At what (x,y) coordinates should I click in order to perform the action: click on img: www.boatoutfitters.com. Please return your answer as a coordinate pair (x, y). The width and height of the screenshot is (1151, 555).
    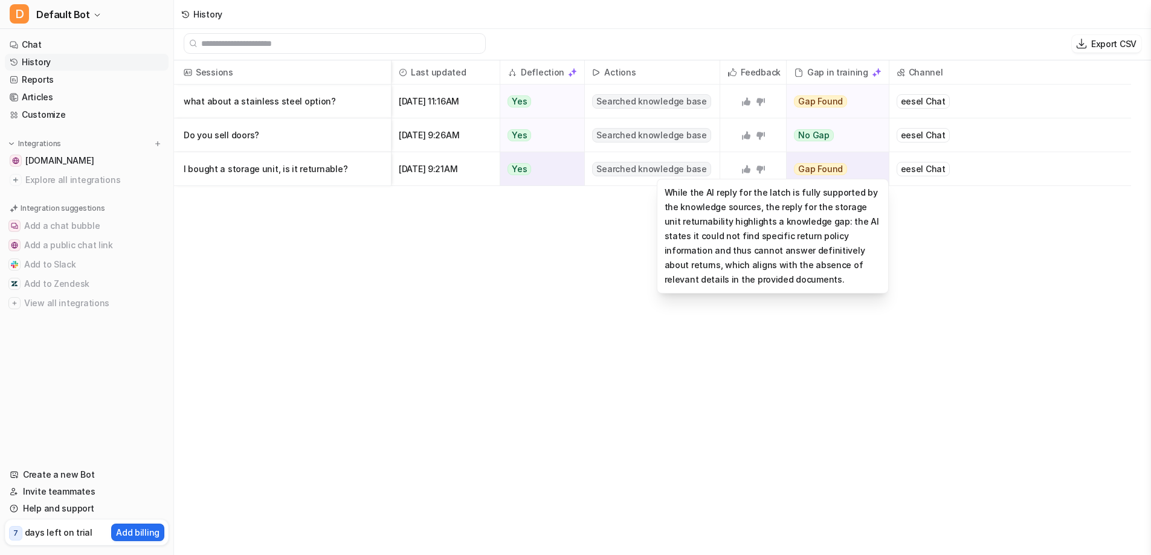
    Looking at the image, I should click on (16, 161).